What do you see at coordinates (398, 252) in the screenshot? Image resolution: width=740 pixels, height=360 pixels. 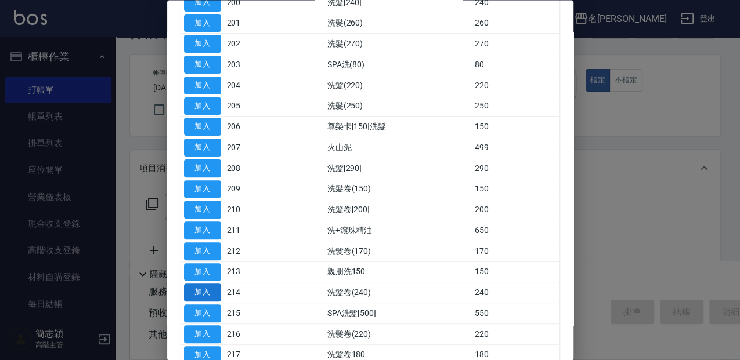 I see `td: 洗髮卷(170)` at bounding box center [398, 252].